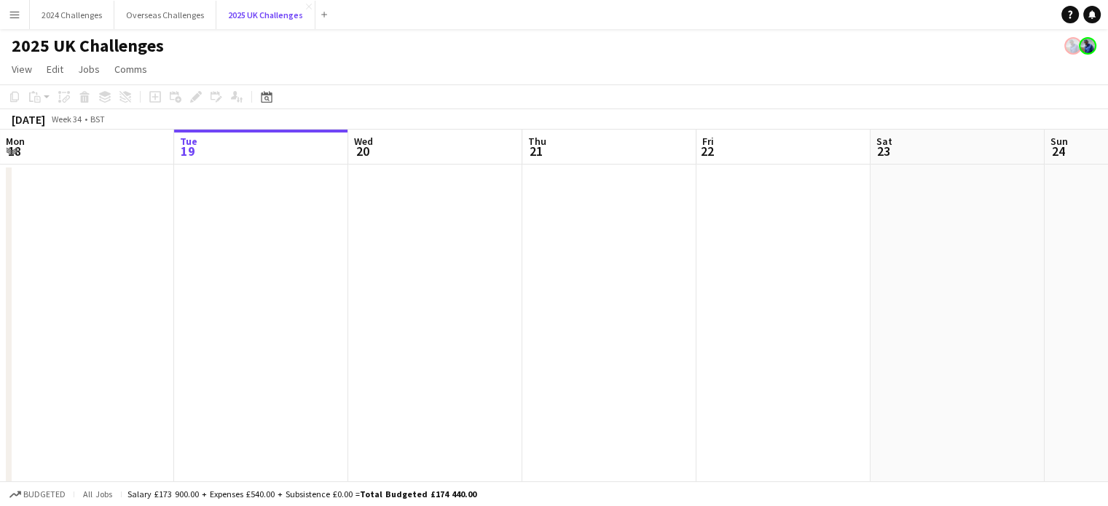  Describe the element at coordinates (1057, 151) in the screenshot. I see `span: 24` at that location.